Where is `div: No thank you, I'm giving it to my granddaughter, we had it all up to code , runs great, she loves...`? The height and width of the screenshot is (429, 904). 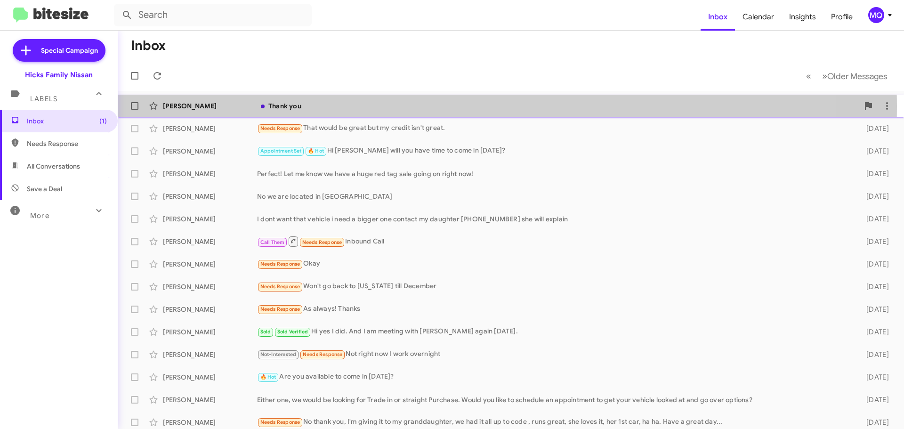
div: No thank you, I'm giving it to my granddaughter, we had it all up to code , runs great, she loves... is located at coordinates (554, 422).